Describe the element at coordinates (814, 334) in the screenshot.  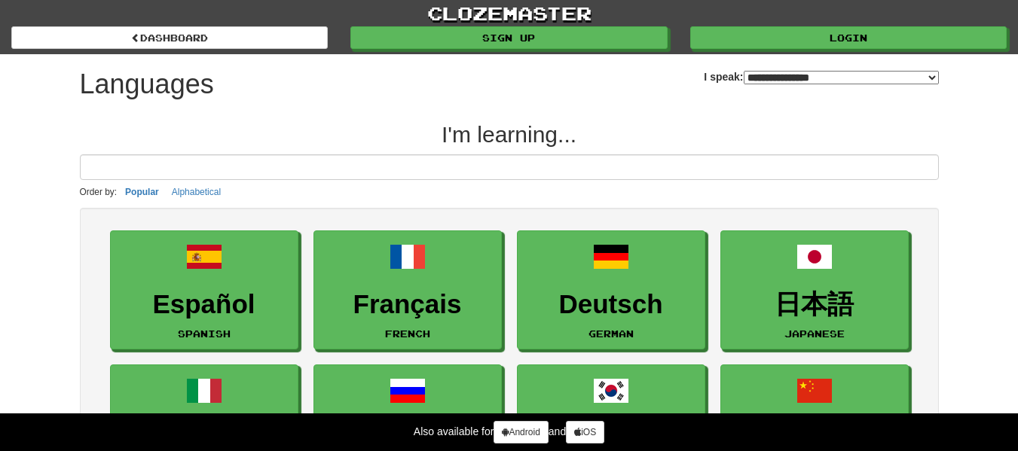
I see `small: Japanese` at that location.